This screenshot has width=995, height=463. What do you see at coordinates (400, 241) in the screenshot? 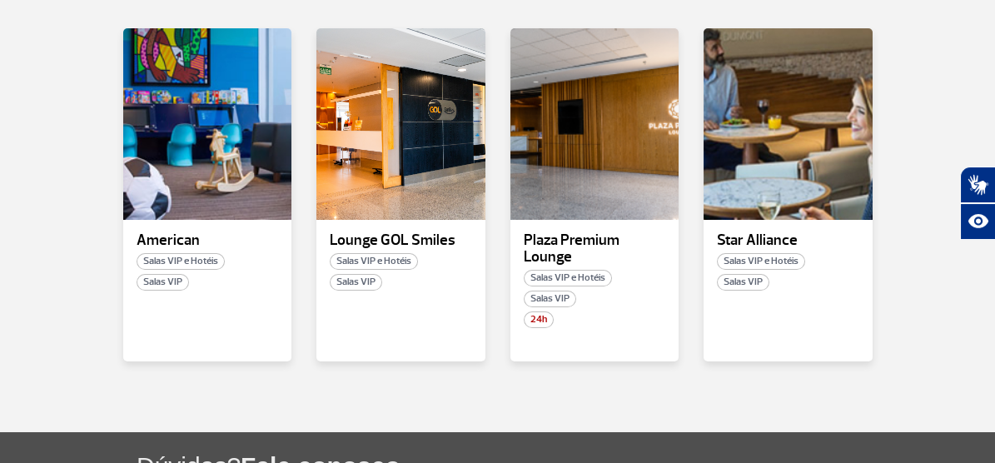
I see `p: Lounge GOL Smiles` at bounding box center [400, 241].